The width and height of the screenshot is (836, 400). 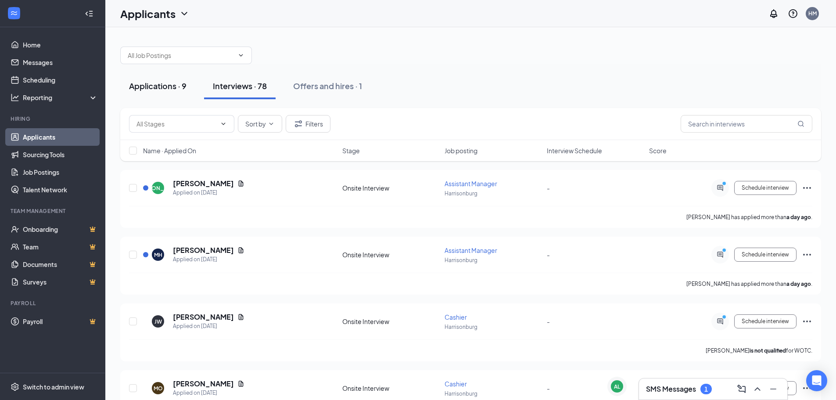 What do you see at coordinates (773, 389) in the screenshot?
I see `button: Minimize` at bounding box center [773, 389].